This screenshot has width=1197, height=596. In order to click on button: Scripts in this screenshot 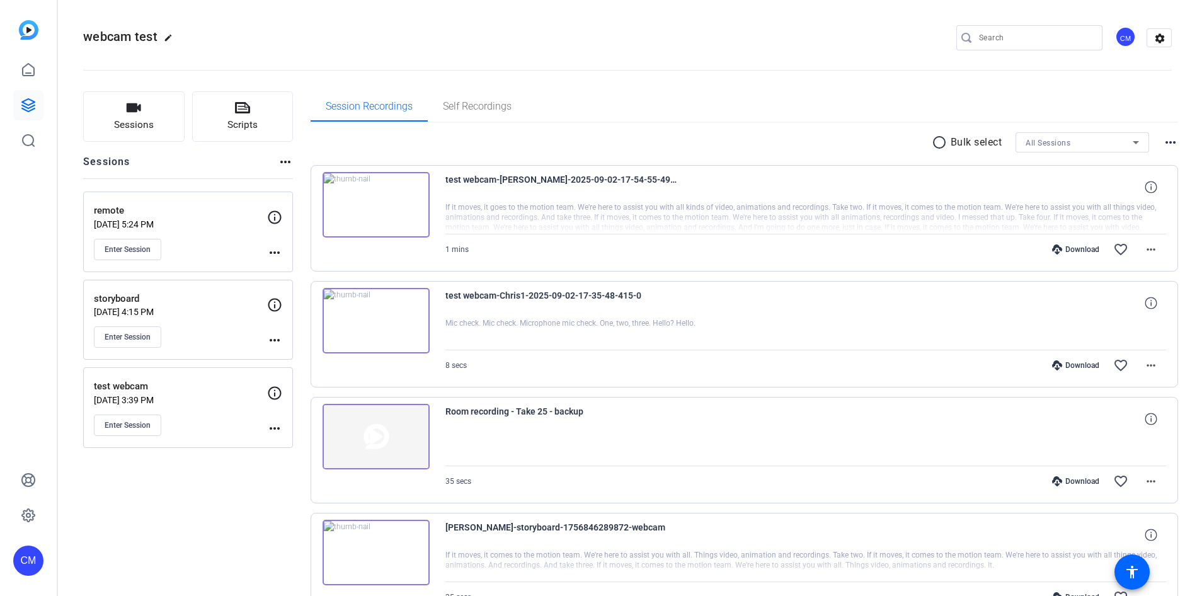, I will do `click(243, 117)`.